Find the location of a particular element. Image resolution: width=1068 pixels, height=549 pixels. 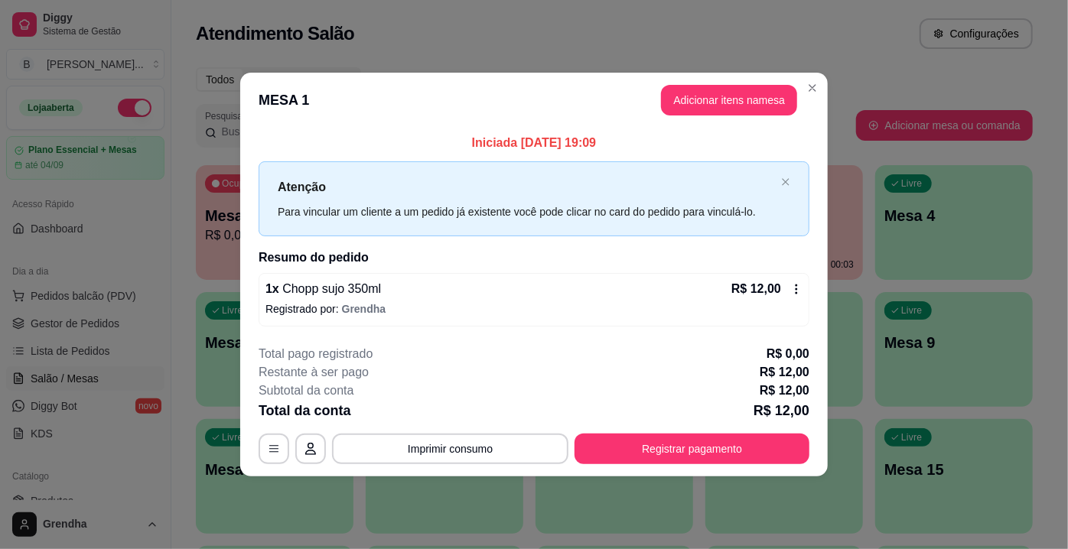

h2: Resumo do pedido is located at coordinates (534, 258).